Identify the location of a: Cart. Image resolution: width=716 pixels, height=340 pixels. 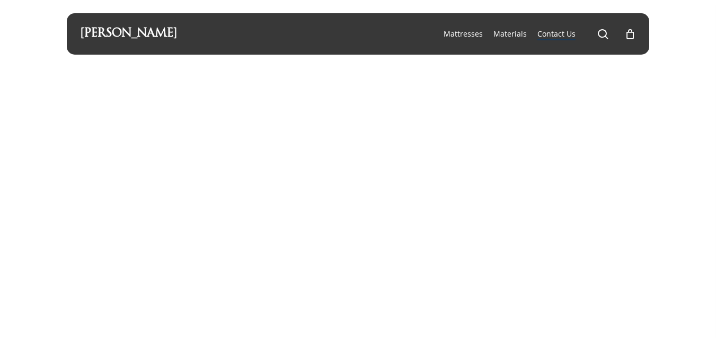
(630, 34).